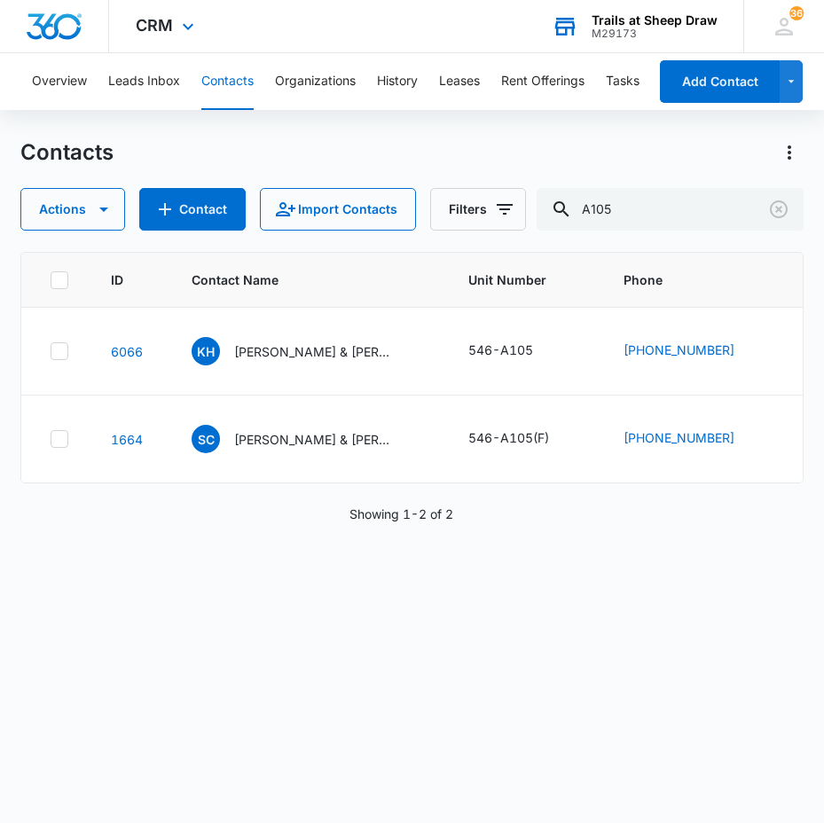  Describe the element at coordinates (309, 439) in the screenshot. I see `div: Contact Name - Samuel Clark & Baylee Robichaud - Select to Edit Field` at that location.